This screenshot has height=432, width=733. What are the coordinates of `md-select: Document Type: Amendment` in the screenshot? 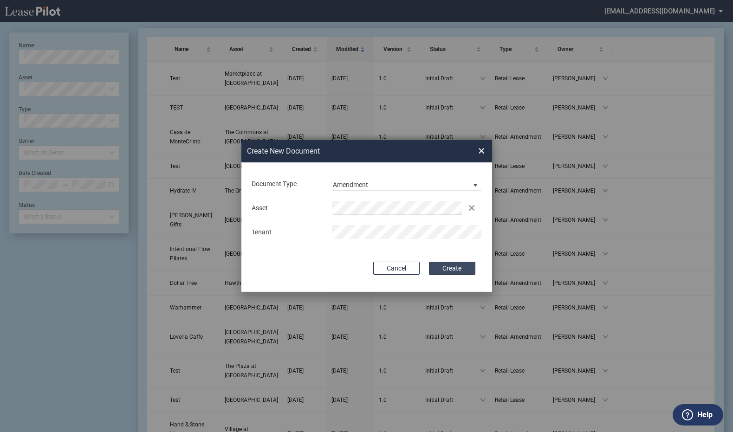 It's located at (406, 184).